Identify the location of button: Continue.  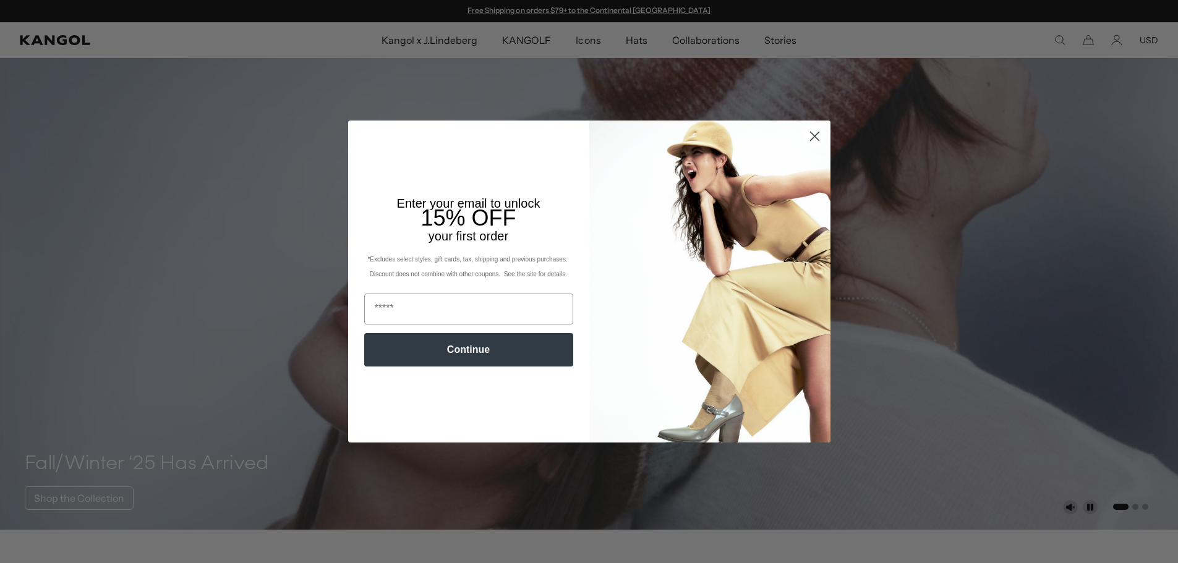
(469, 350).